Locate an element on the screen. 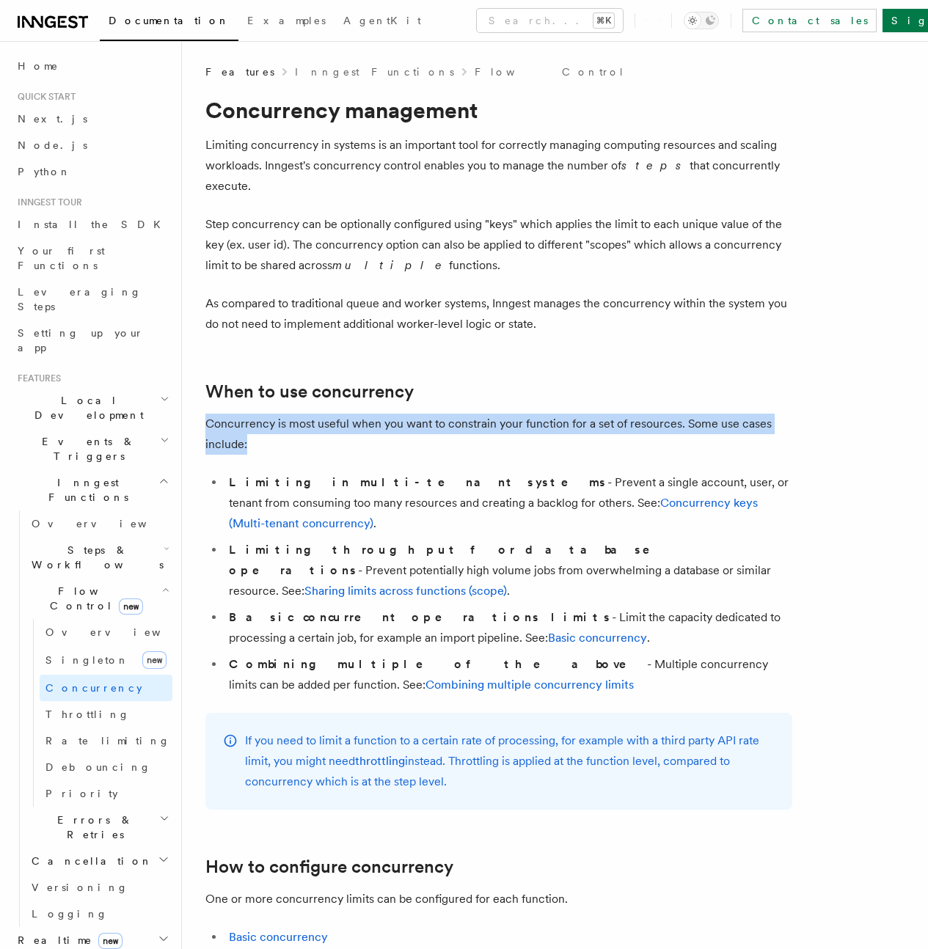  span: Python is located at coordinates (44, 172).